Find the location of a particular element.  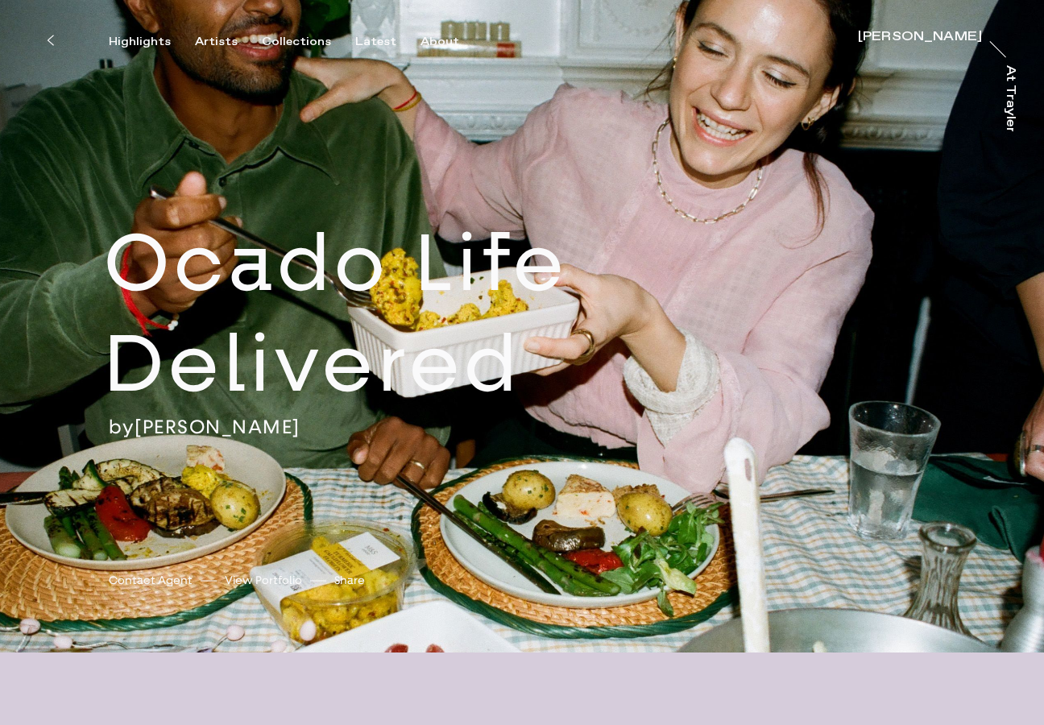

div: Artists is located at coordinates (216, 42).